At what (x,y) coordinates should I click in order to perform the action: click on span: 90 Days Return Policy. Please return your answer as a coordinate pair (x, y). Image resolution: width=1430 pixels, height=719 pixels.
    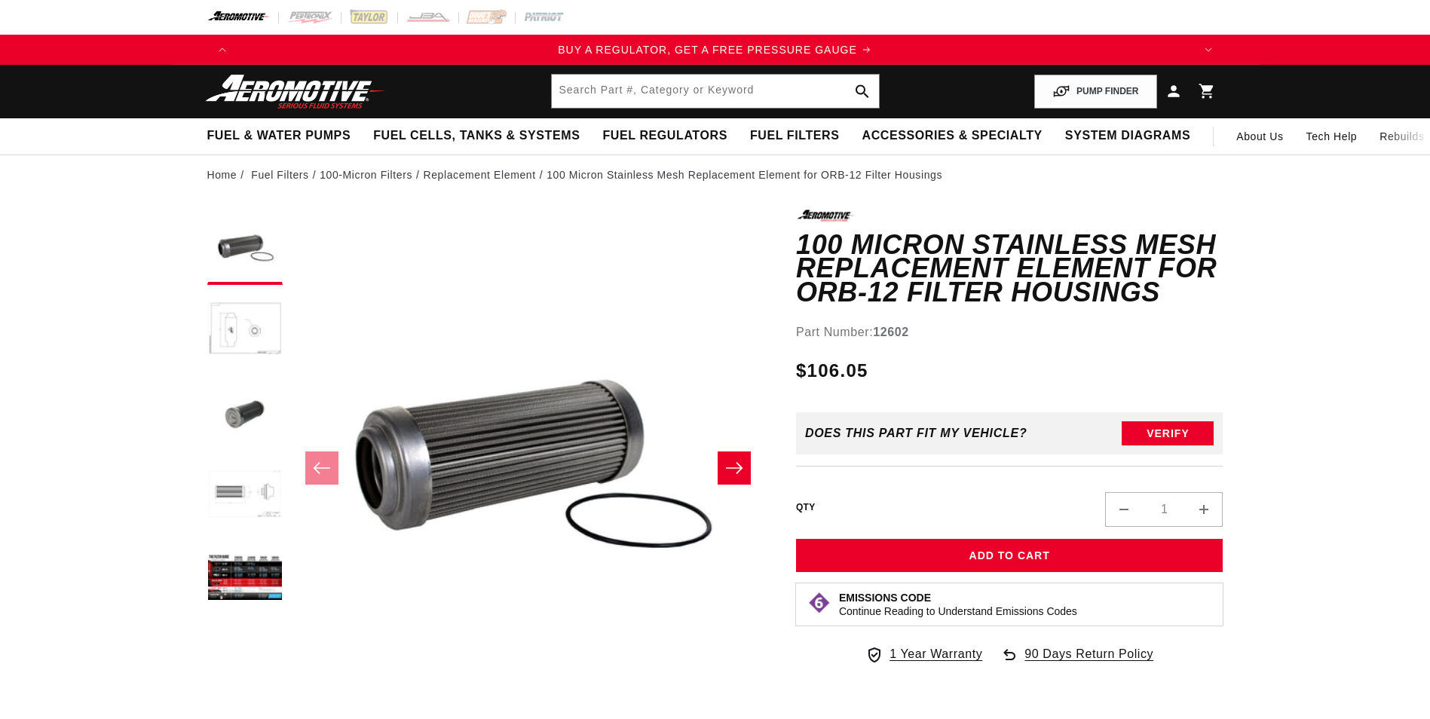
    Looking at the image, I should click on (1089, 662).